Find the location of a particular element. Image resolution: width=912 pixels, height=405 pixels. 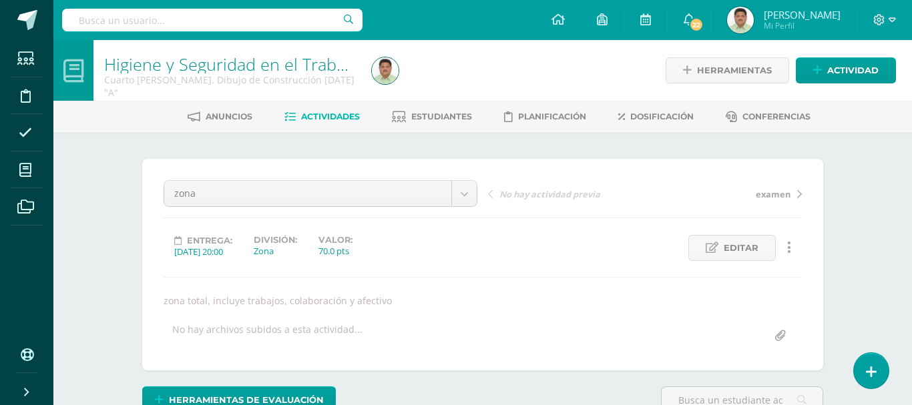

span: No hay actividad previa is located at coordinates (549, 194).